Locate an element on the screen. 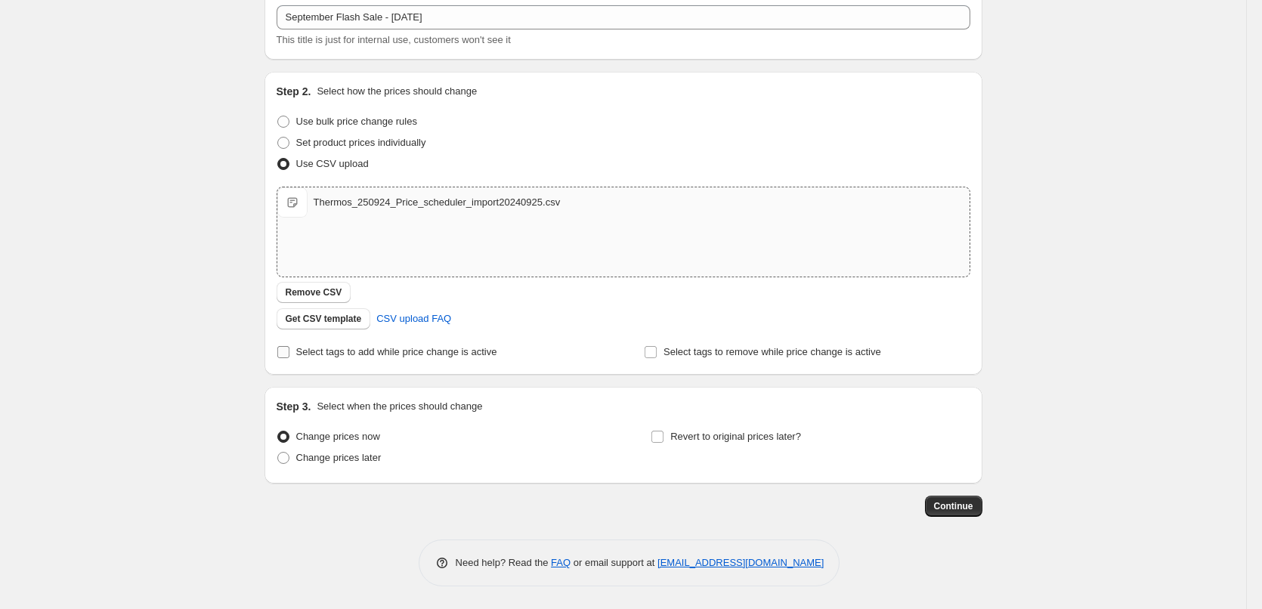  h2: Step 2. is located at coordinates (294, 91).